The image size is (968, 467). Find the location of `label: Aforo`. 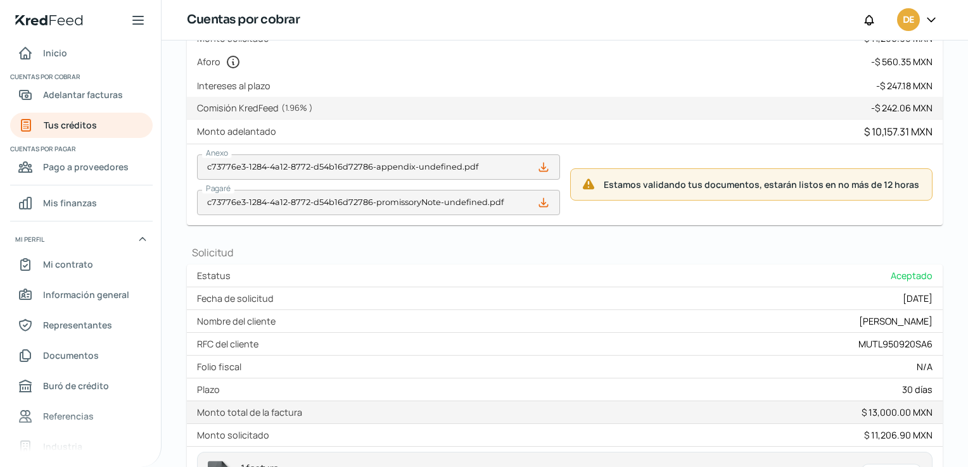

label: Aforo is located at coordinates (221, 62).